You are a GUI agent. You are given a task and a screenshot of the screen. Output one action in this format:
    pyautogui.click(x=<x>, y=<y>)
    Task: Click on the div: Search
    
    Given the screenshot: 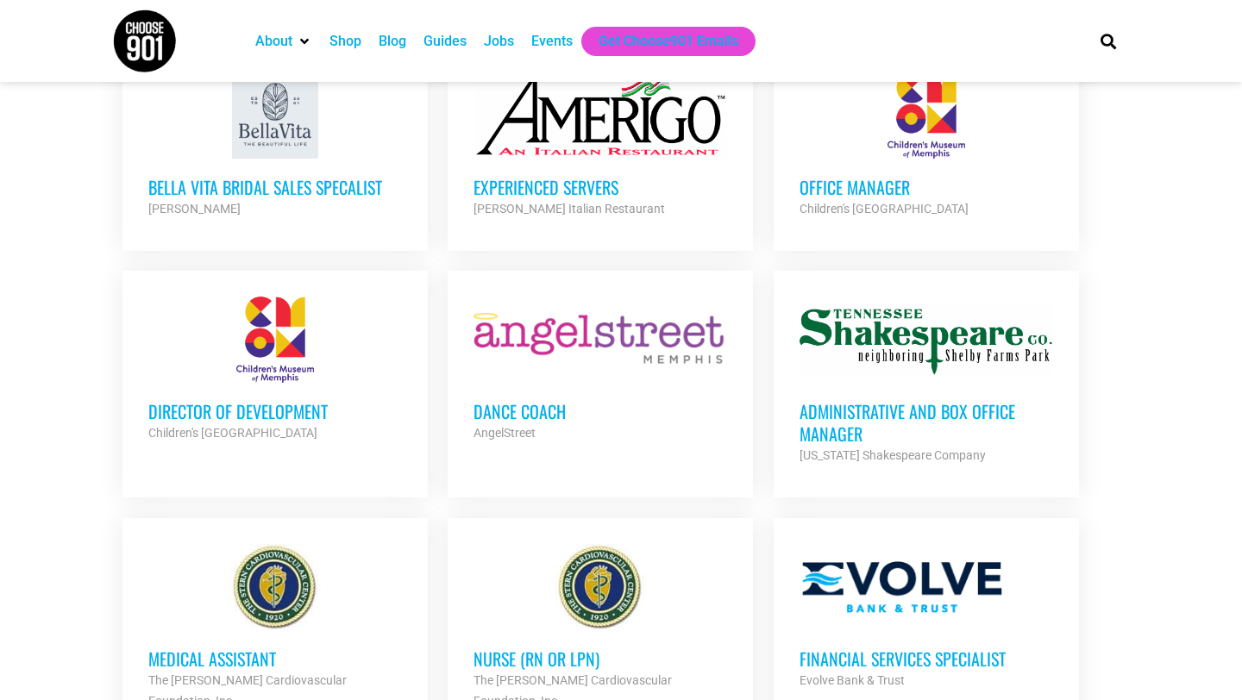 What is the action you would take?
    pyautogui.click(x=1109, y=41)
    